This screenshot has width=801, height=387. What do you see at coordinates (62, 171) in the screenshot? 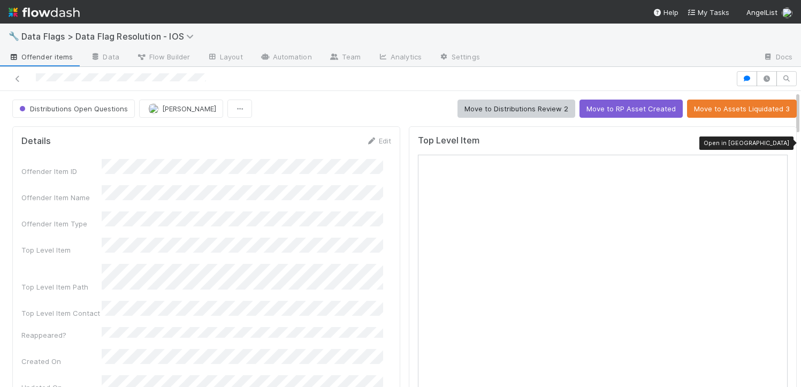
I see `div: Offender Item ID` at bounding box center [62, 171].